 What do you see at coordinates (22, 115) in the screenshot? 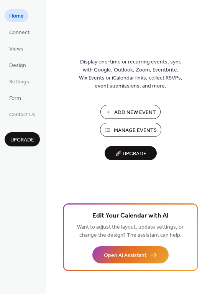
I see `span: Contact Us` at bounding box center [22, 115].